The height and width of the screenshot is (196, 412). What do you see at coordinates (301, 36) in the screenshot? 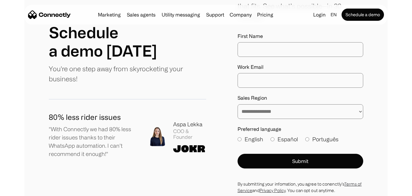
I see `label: First Name` at bounding box center [301, 36].